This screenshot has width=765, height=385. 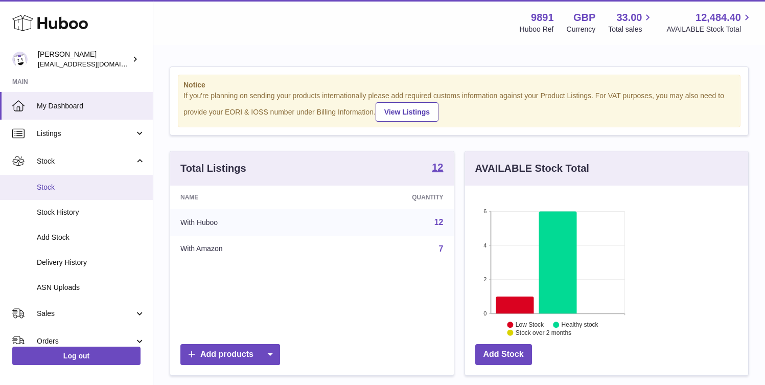 What do you see at coordinates (437, 167) in the screenshot?
I see `strong: 12` at bounding box center [437, 167].